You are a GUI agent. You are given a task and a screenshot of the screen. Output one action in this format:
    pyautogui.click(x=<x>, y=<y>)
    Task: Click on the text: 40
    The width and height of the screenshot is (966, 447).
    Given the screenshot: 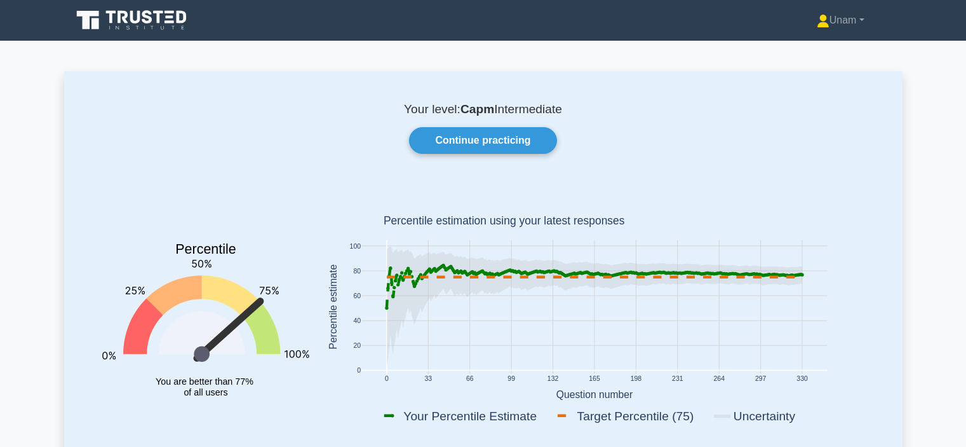 What is the action you would take?
    pyautogui.click(x=357, y=320)
    